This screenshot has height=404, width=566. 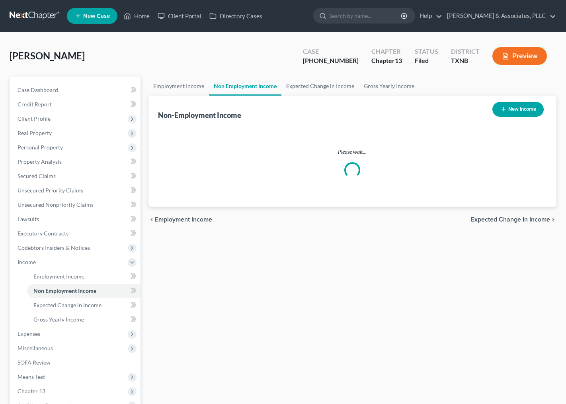 What do you see at coordinates (37, 175) in the screenshot?
I see `span: Secured Claims` at bounding box center [37, 175].